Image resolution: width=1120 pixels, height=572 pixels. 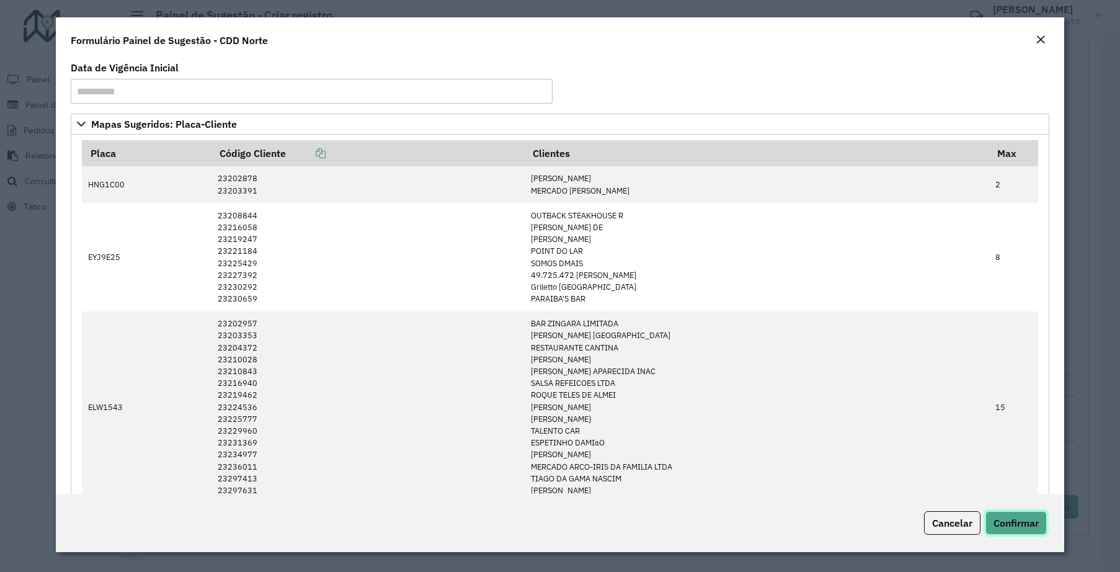 What do you see at coordinates (146, 257) in the screenshot?
I see `td: EYJ9E25` at bounding box center [146, 257].